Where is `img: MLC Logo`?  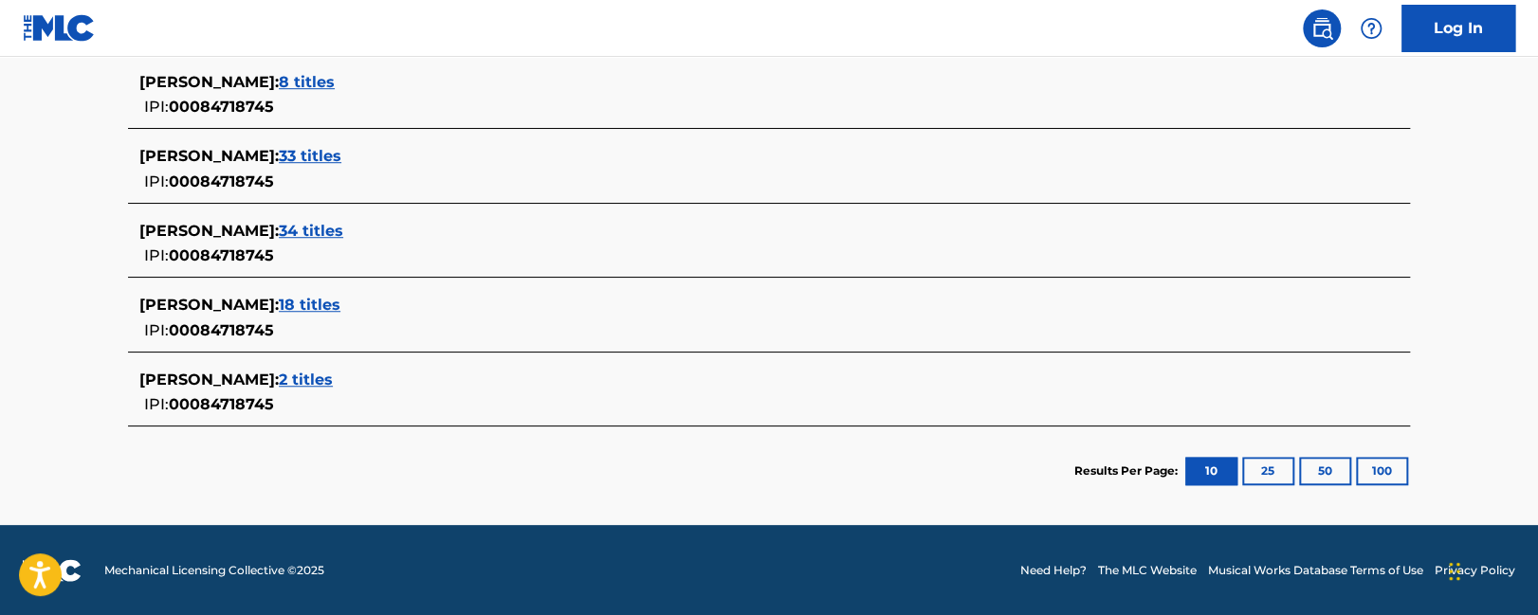
img: MLC Logo is located at coordinates (59, 28).